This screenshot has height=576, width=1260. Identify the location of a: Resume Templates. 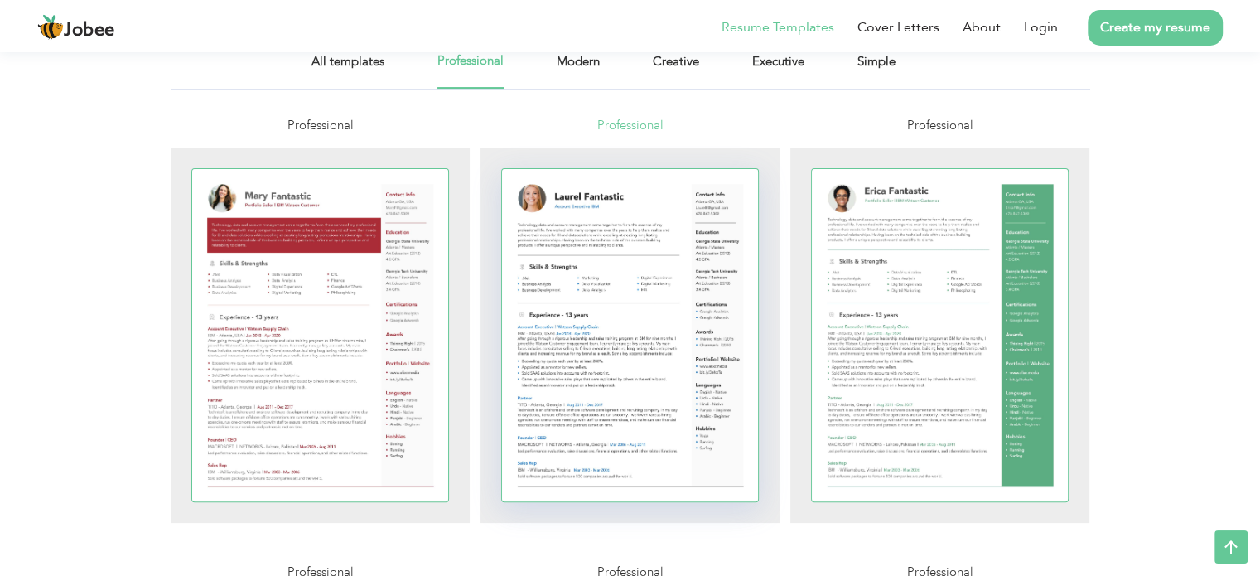
(778, 27).